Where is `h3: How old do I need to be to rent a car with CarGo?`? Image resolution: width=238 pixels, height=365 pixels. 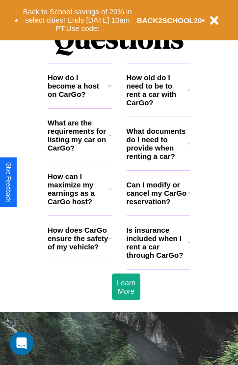
h3: How old do I need to be to rent a car with CarGo? is located at coordinates (157, 90).